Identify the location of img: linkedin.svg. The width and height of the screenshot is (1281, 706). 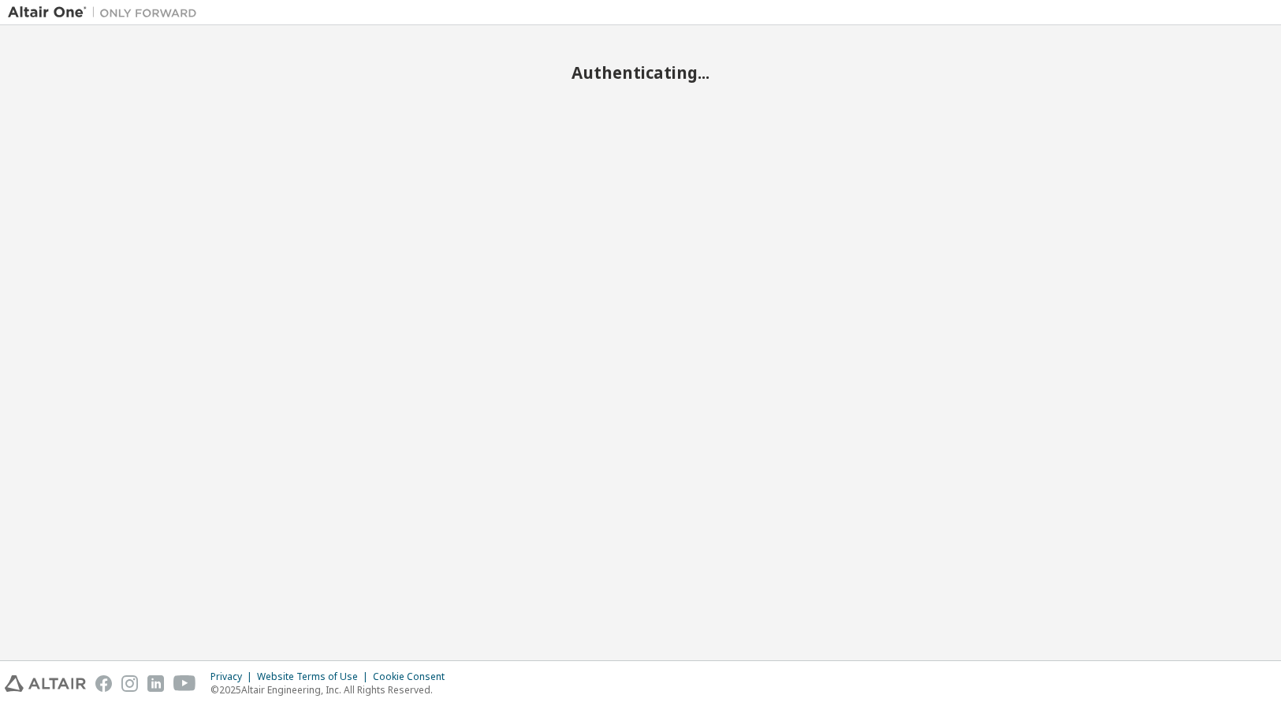
(155, 683).